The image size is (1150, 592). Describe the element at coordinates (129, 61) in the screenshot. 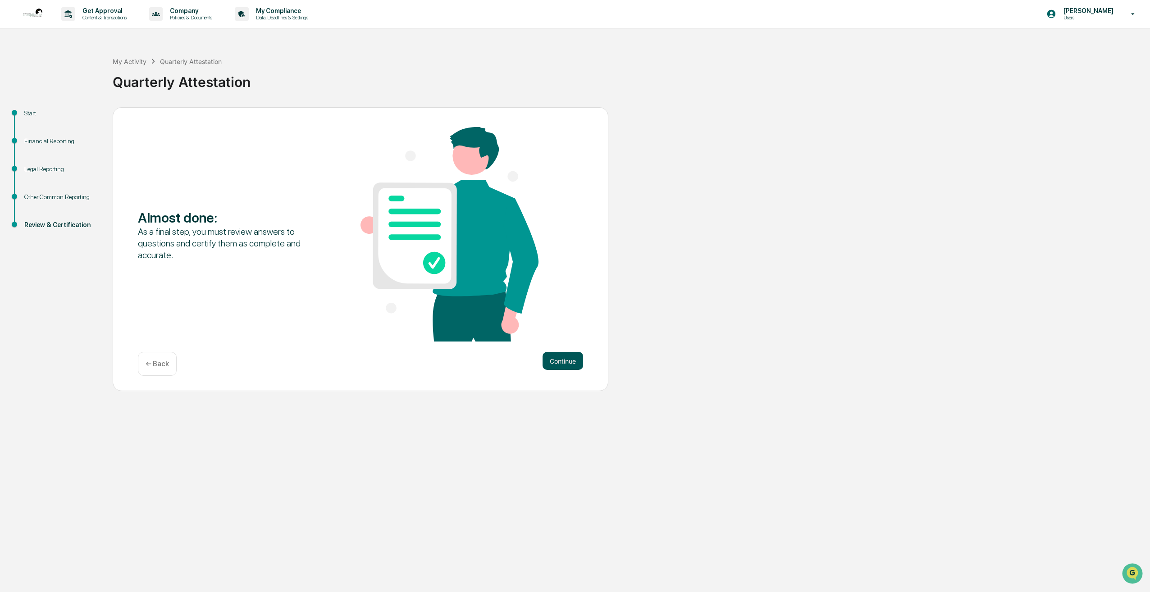

I see `div: My Activity` at that location.